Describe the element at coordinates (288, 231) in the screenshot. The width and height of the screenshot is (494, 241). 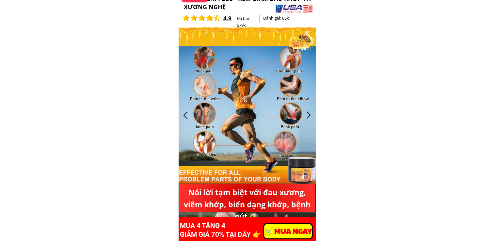
I see `p: ️🛒 MUA NGAY` at that location.